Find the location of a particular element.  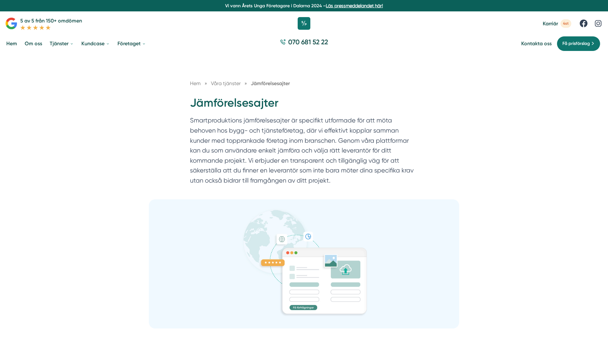

span: Få prisförslag is located at coordinates (576, 44).